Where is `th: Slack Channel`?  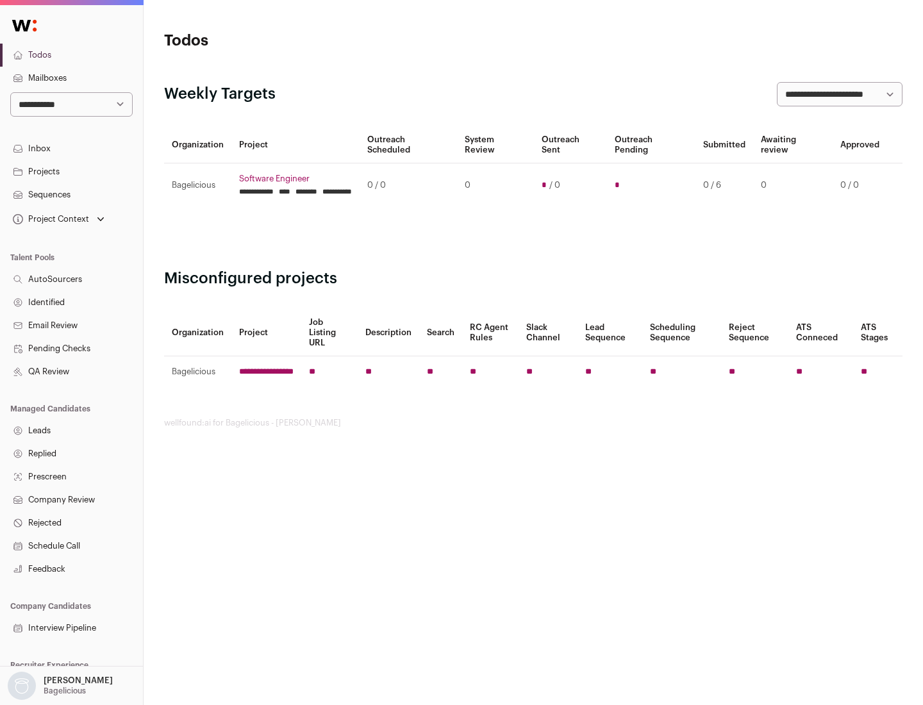
th: Slack Channel is located at coordinates (548, 333).